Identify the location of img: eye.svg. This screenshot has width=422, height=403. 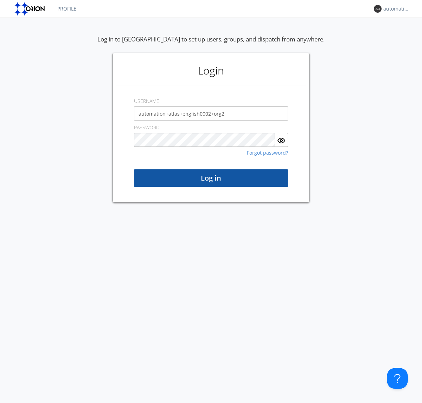
(281, 141).